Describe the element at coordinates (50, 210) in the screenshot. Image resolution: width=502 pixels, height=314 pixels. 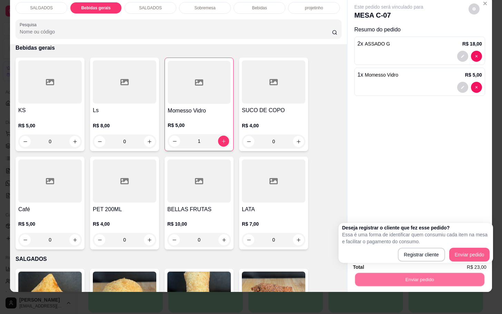
I see `h4: Café` at that location.